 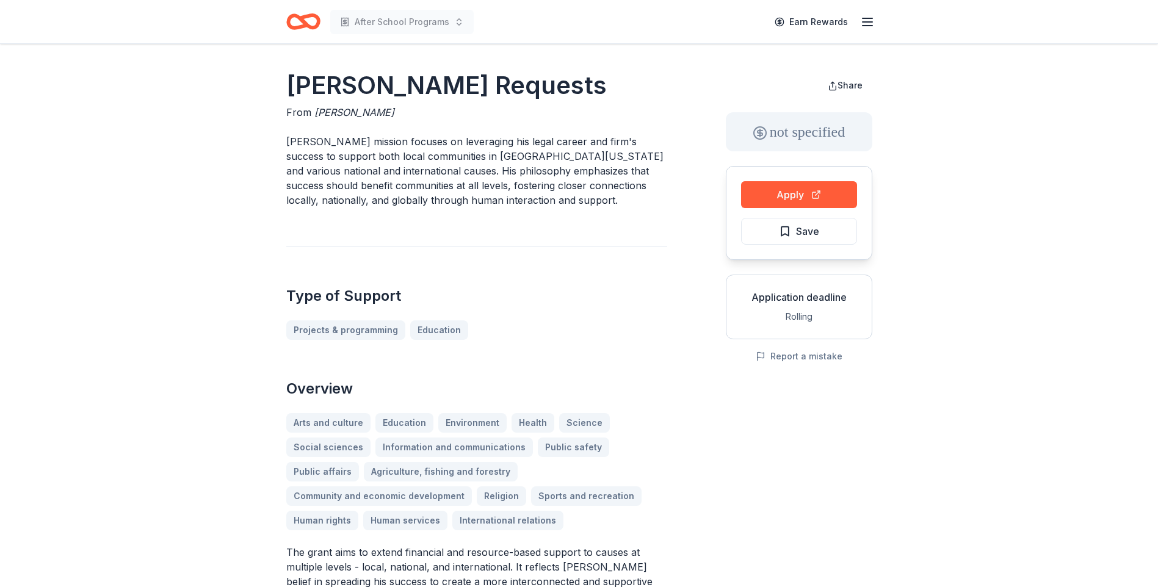 What do you see at coordinates (811, 22) in the screenshot?
I see `a: Earn Rewards` at bounding box center [811, 22].